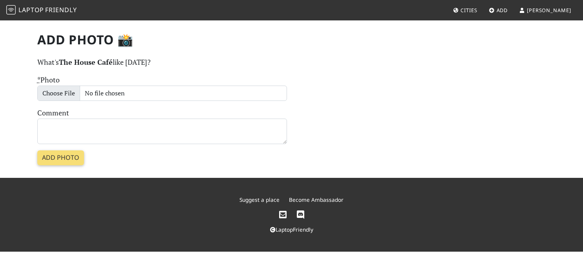  I want to click on span: Add, so click(502, 10).